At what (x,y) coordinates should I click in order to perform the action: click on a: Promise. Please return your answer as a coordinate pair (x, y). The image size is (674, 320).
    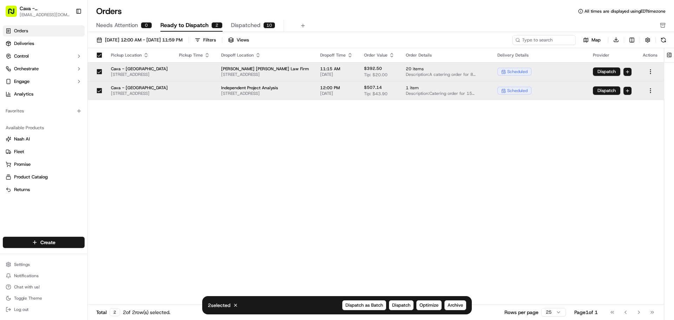
    Looking at the image, I should click on (44, 164).